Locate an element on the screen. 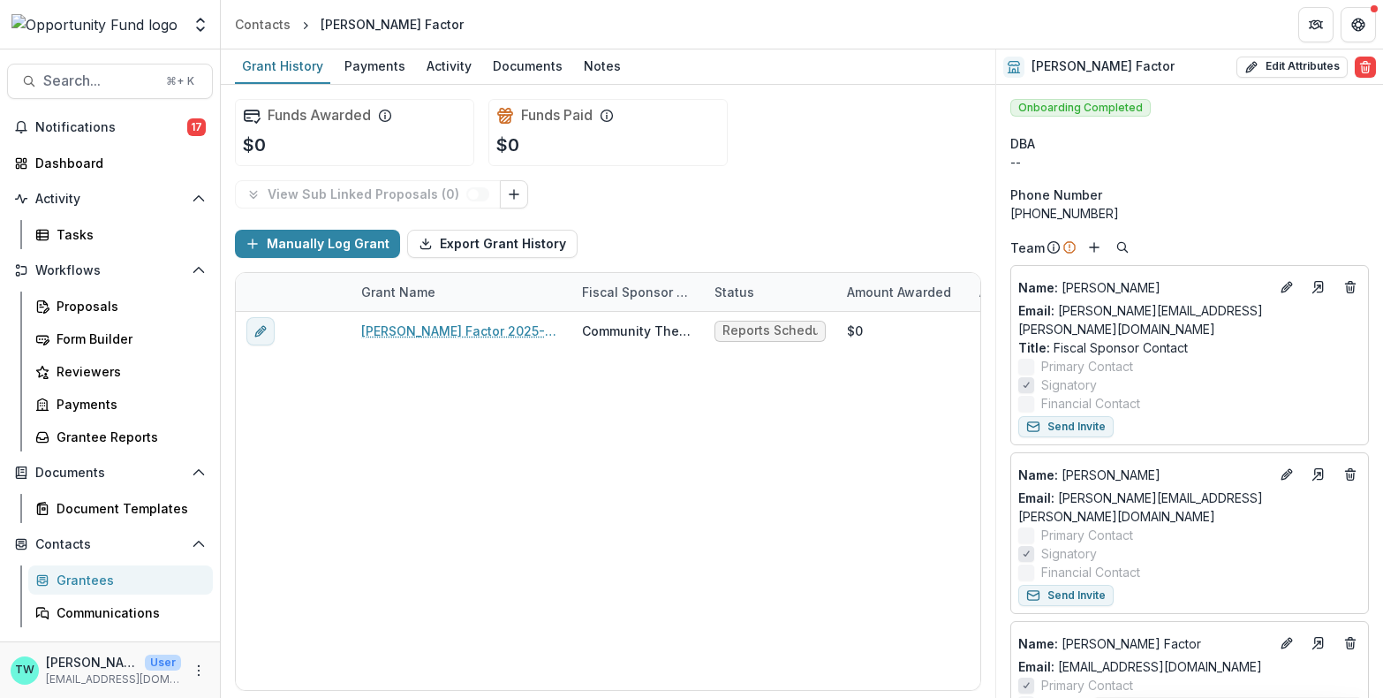 The width and height of the screenshot is (1383, 698). p: View Sub Linked Proposals ( 0 ) is located at coordinates (366, 194).